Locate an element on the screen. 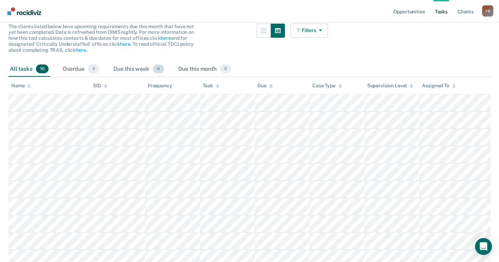  div: Due this month0 is located at coordinates (205, 69).